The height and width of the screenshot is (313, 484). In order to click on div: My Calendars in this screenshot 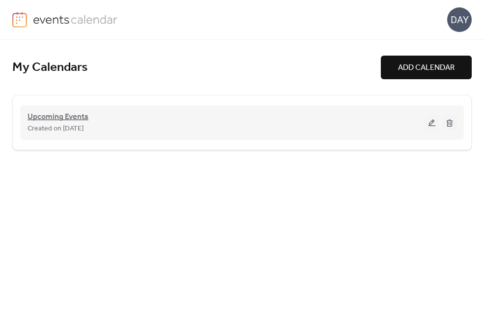, I will do `click(197, 67)`.